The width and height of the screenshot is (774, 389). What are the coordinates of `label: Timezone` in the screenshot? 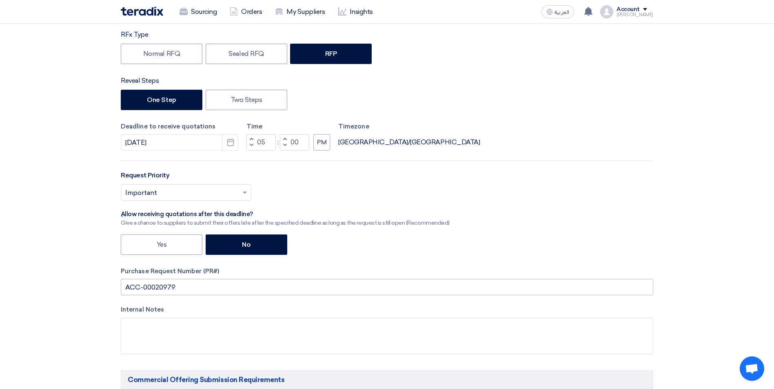 It's located at (409, 126).